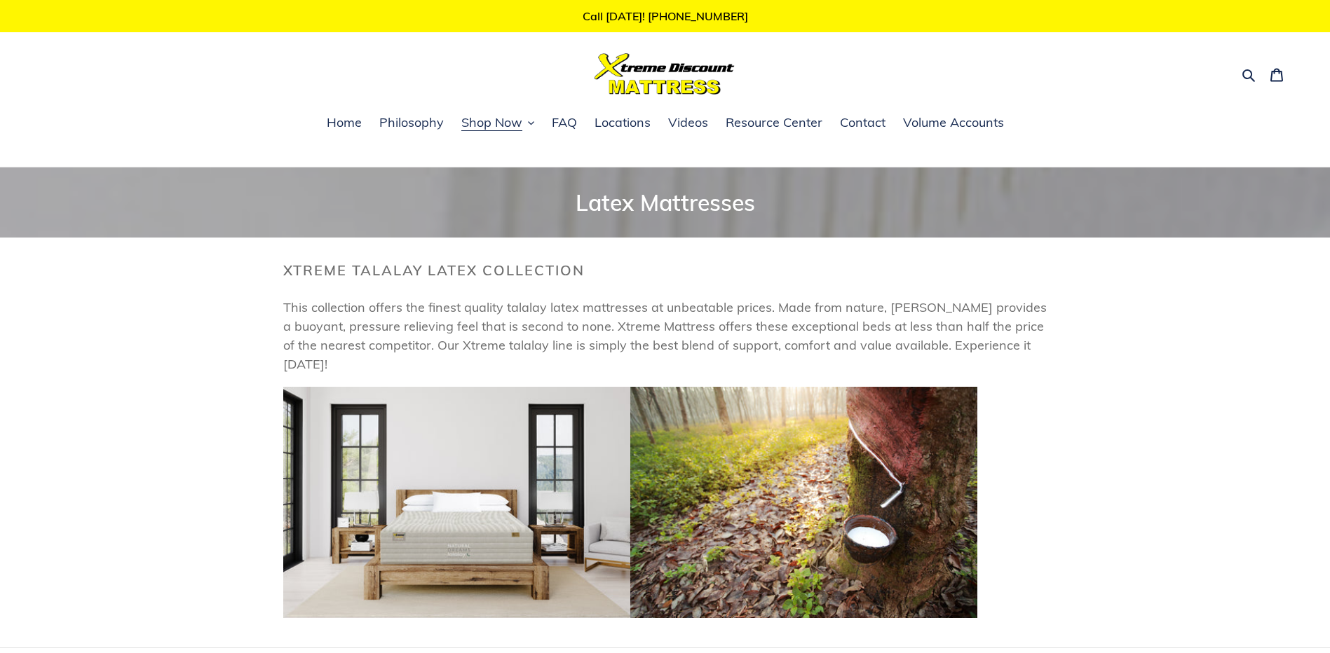  Describe the element at coordinates (622, 123) in the screenshot. I see `a: Locations` at that location.